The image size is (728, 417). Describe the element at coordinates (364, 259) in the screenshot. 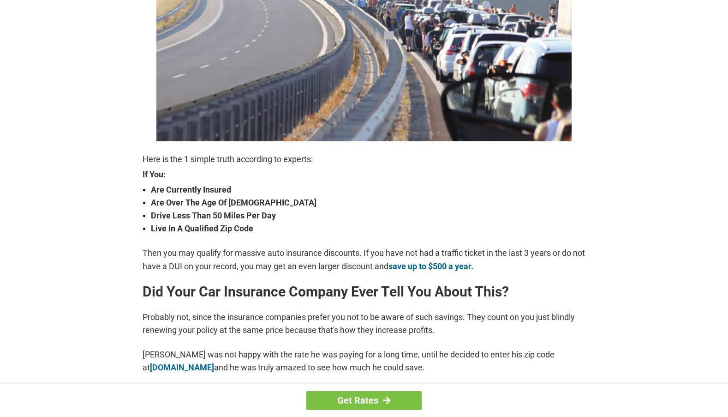

I see `p: Then you may qualify for massive auto insurance discounts. If you have not had a traffic ticket i...` at that location.